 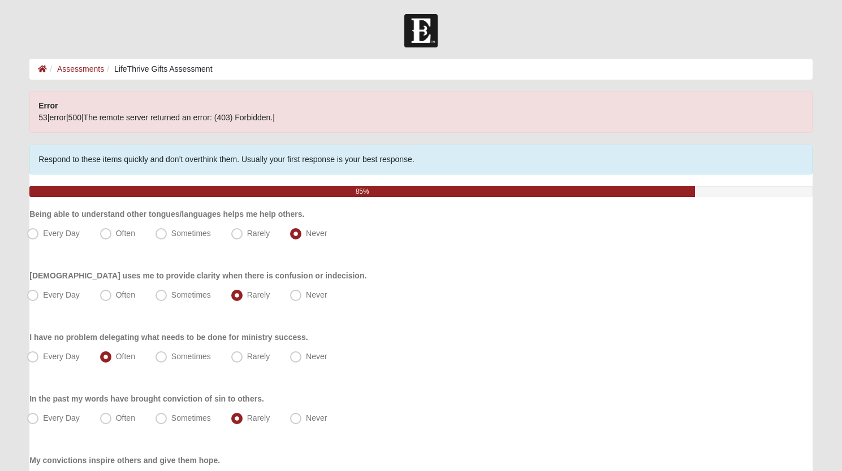 What do you see at coordinates (158, 69) in the screenshot?
I see `li: LifeThrive Gifts Assessment` at bounding box center [158, 69].